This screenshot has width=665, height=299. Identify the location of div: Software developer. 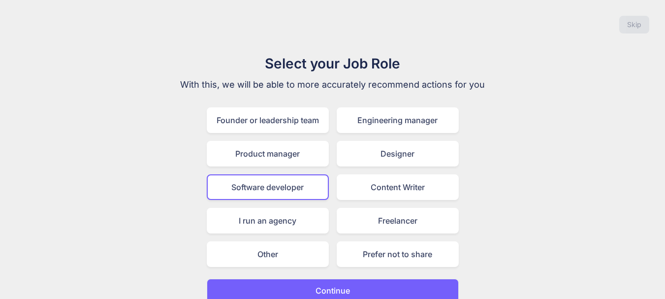
(268, 187).